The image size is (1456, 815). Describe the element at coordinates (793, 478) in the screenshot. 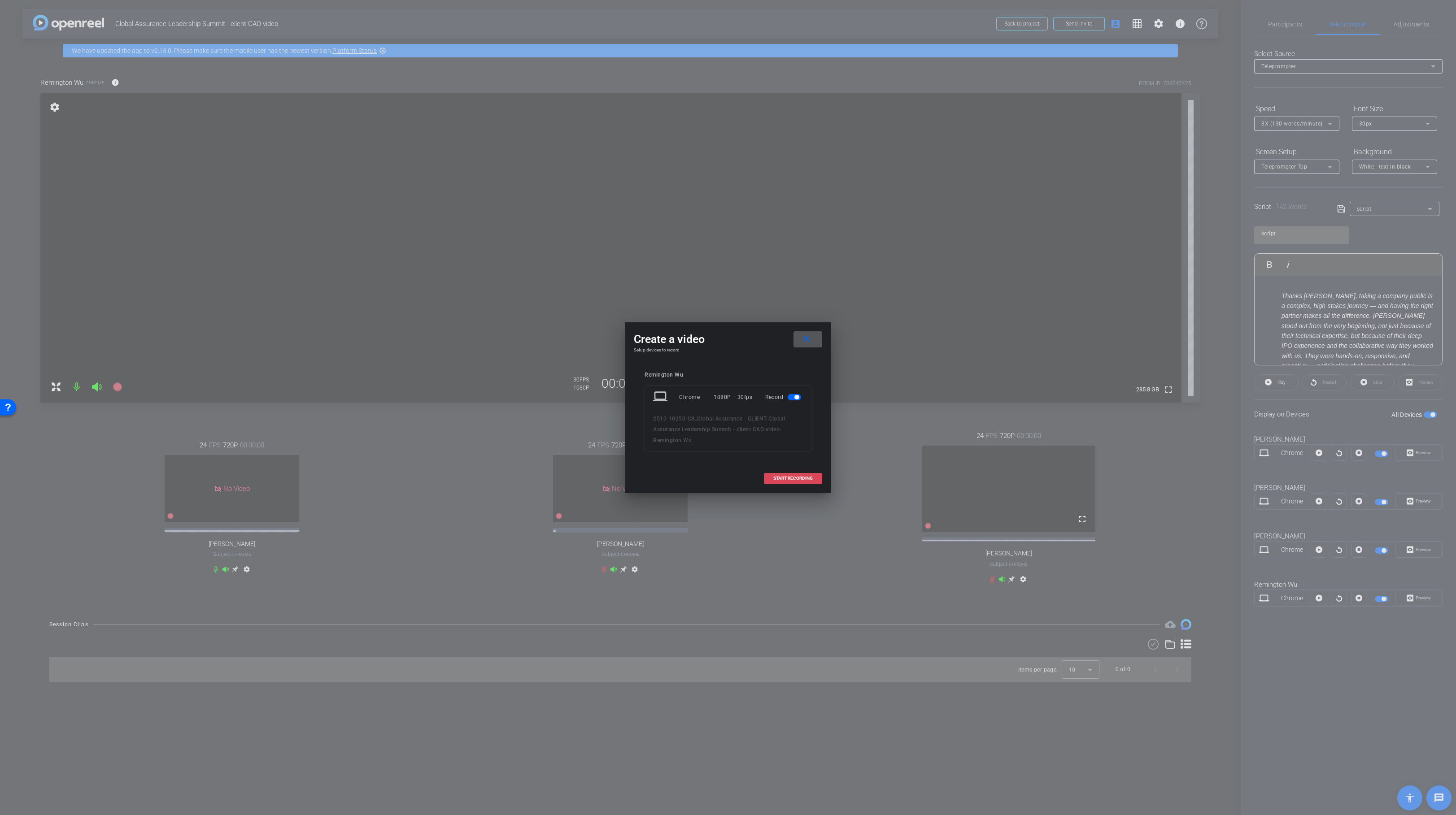

I see `button: START RECORDING` at that location.